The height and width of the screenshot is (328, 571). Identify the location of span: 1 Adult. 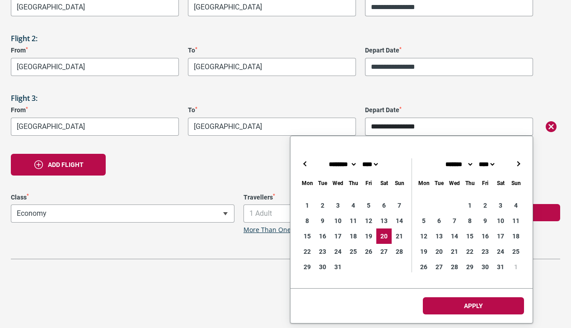
(355, 213).